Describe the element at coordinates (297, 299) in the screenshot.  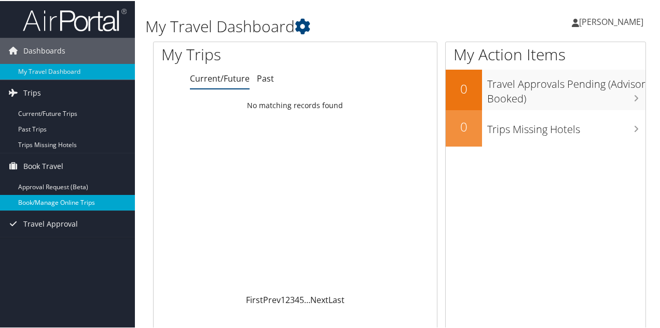
I see `a: 4` at that location.